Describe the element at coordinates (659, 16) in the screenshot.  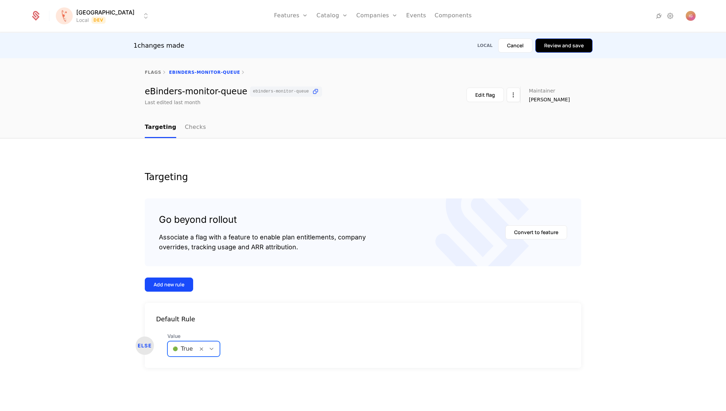
I see `a: Integrations` at that location.